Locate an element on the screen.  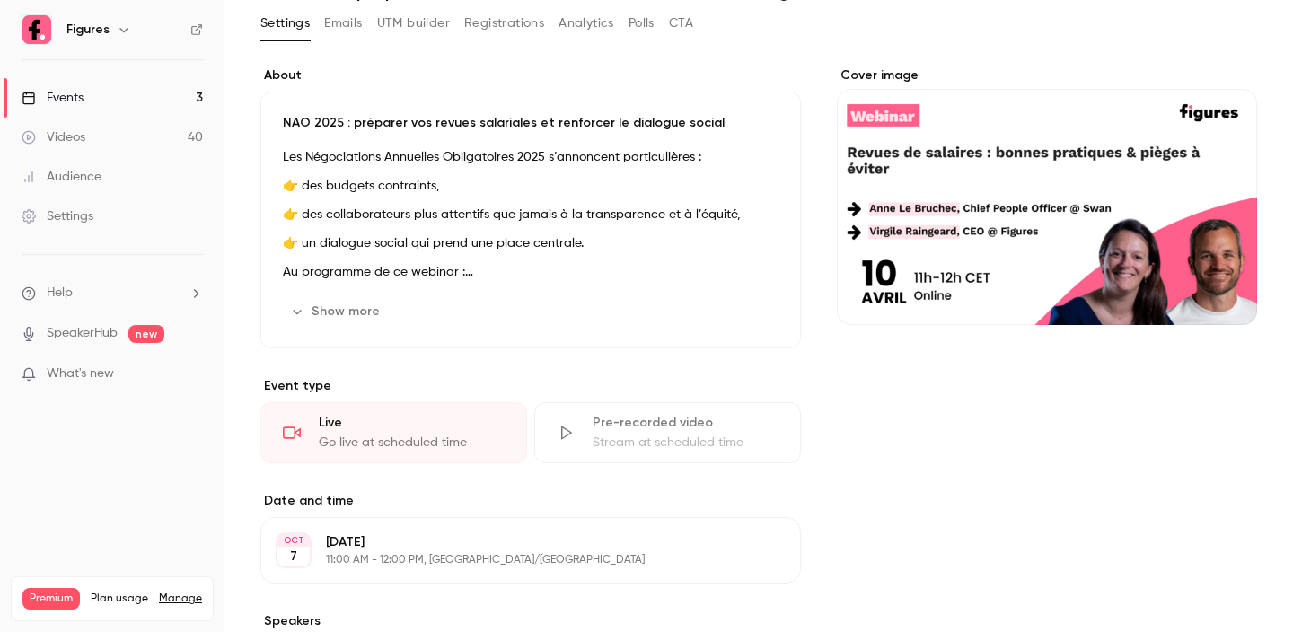
div: Videos is located at coordinates (53, 137).